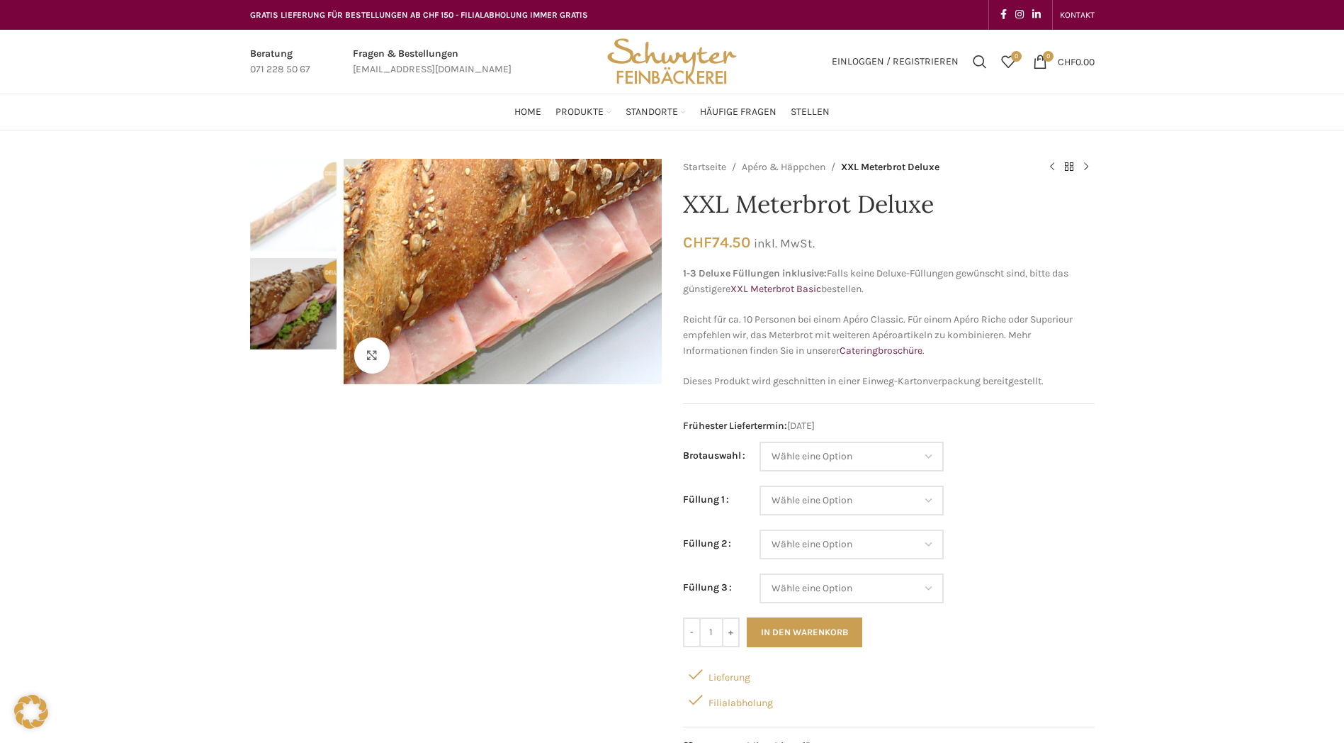 Image resolution: width=1344 pixels, height=743 pixels. I want to click on span: Produkte, so click(580, 112).